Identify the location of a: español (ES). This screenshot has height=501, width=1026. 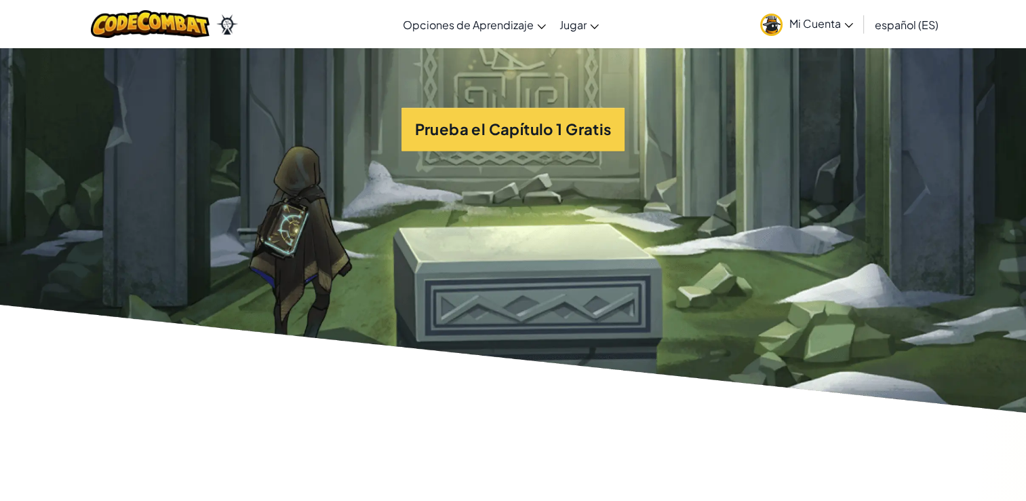
(907, 24).